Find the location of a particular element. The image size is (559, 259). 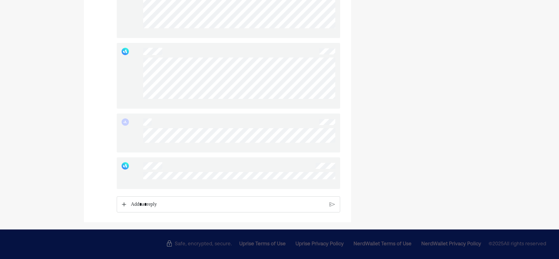

div: Uprise Terms of Use is located at coordinates (263, 244).